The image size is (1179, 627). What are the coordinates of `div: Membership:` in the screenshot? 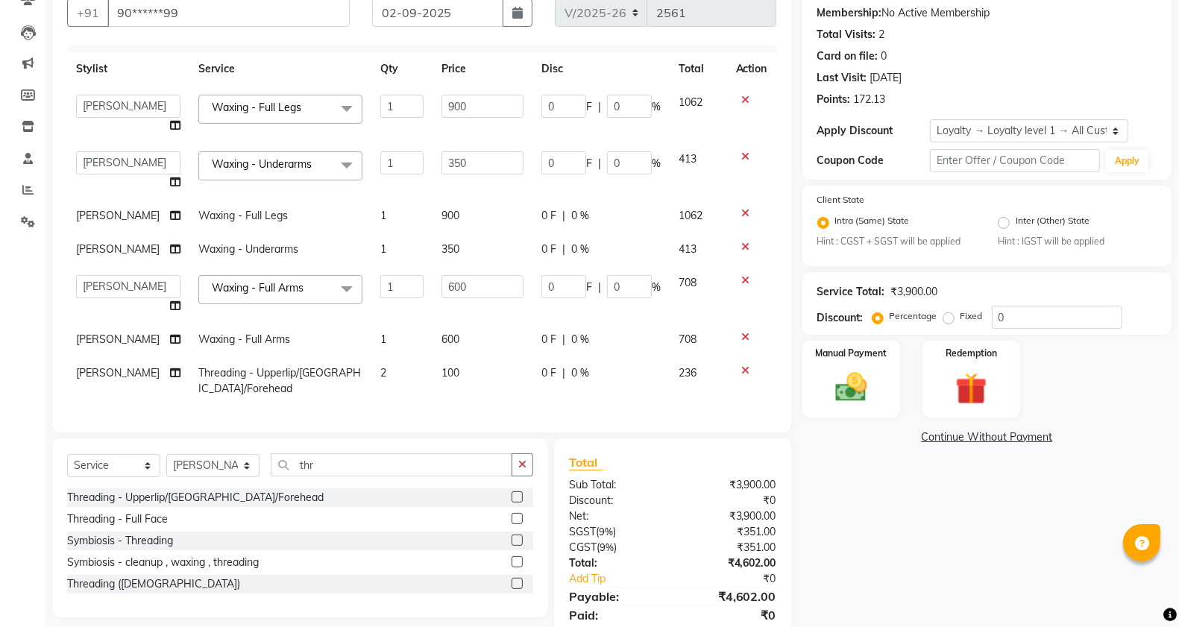 It's located at (849, 13).